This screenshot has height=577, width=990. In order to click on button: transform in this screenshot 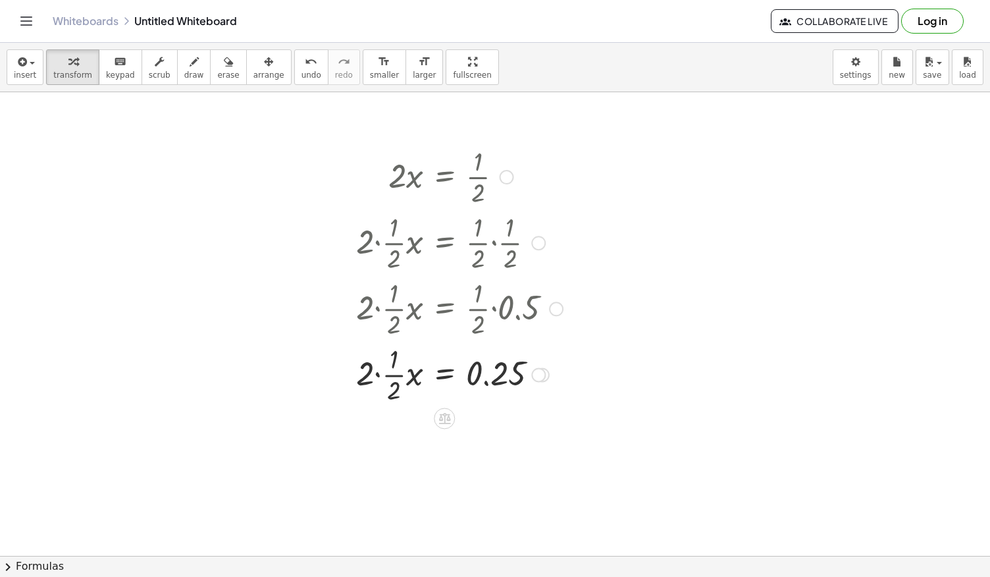, I will do `click(72, 67)`.